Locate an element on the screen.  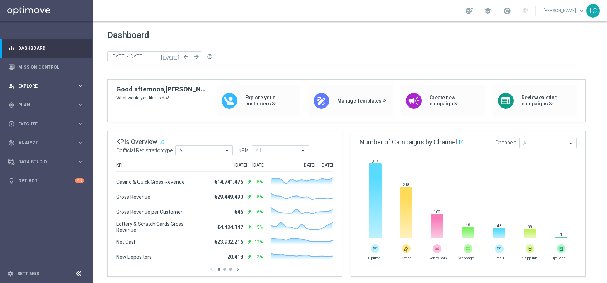
button: person_search Explore keyboard_arrow_right is located at coordinates (46, 86).